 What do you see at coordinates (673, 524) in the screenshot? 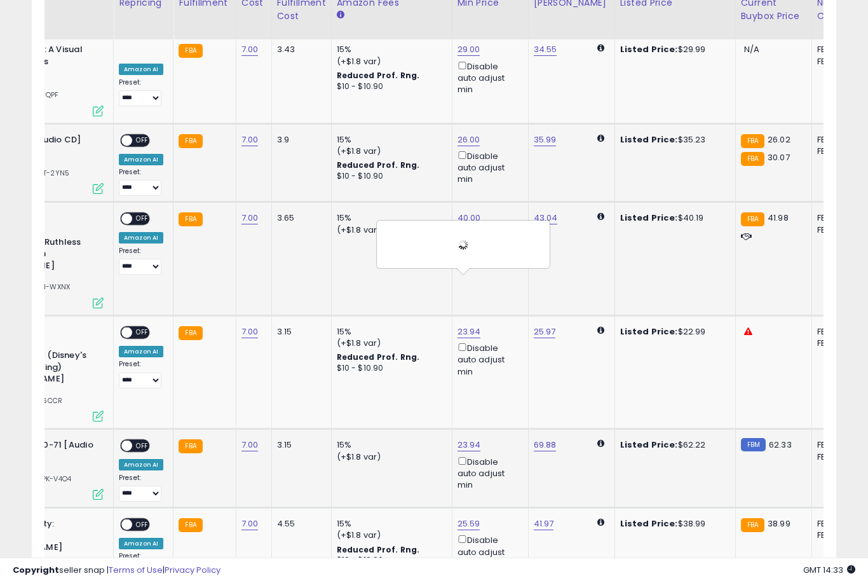
I see `div: $38.99` at bounding box center [673, 524].